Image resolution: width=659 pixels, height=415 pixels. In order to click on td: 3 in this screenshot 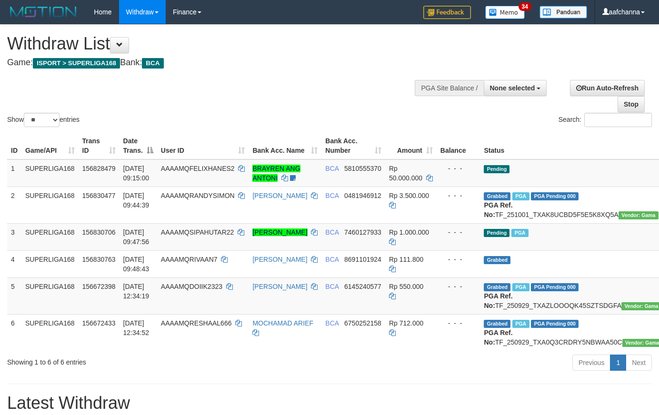, I will do `click(14, 237)`.